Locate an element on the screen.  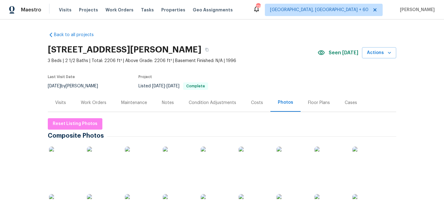
div: Costs is located at coordinates (257, 103).